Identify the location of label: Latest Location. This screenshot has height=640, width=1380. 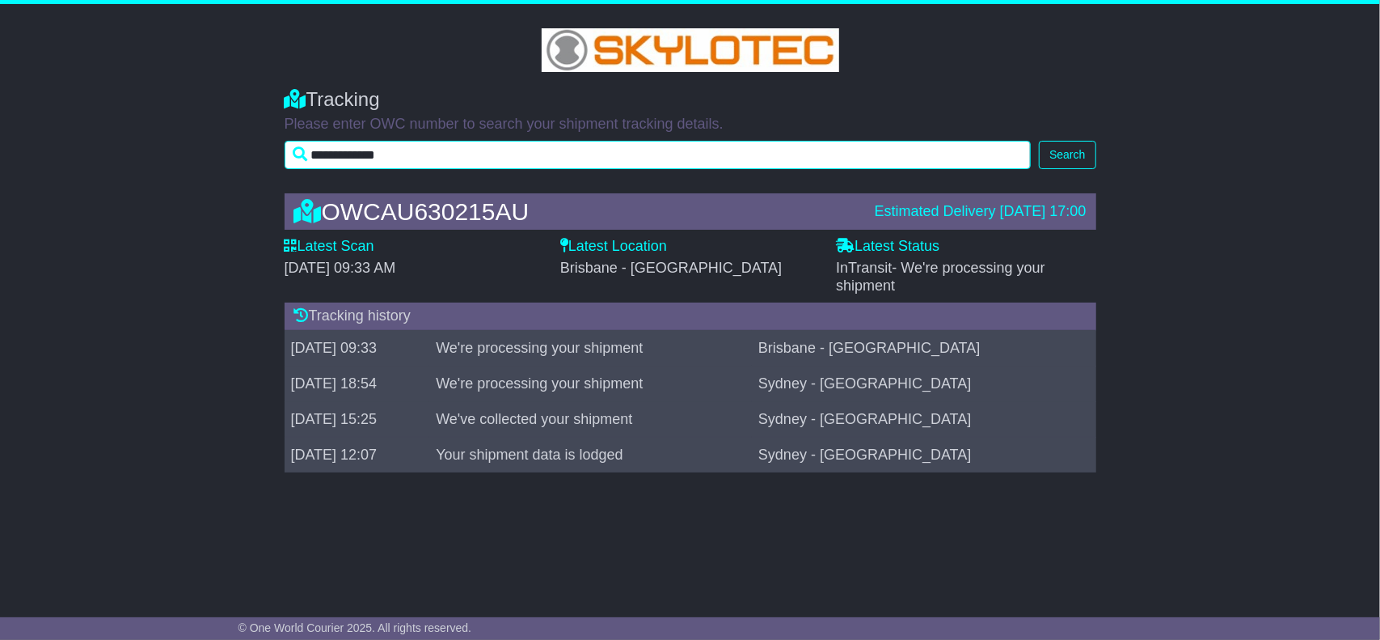
(614, 247).